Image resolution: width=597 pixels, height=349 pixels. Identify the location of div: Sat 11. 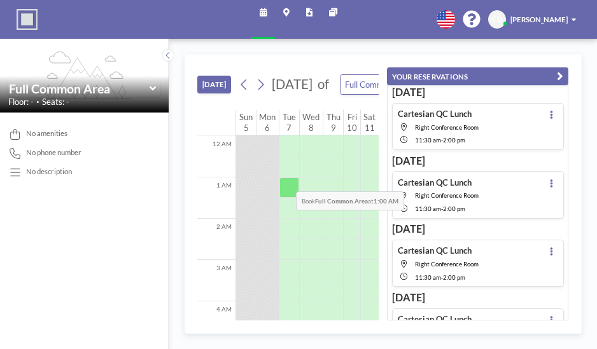
(370, 123).